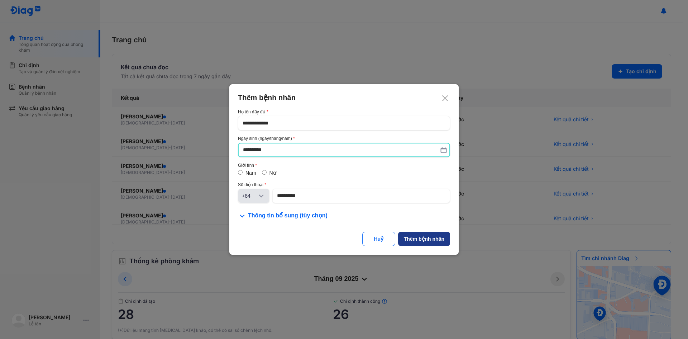  I want to click on div: Giới tính, so click(344, 165).